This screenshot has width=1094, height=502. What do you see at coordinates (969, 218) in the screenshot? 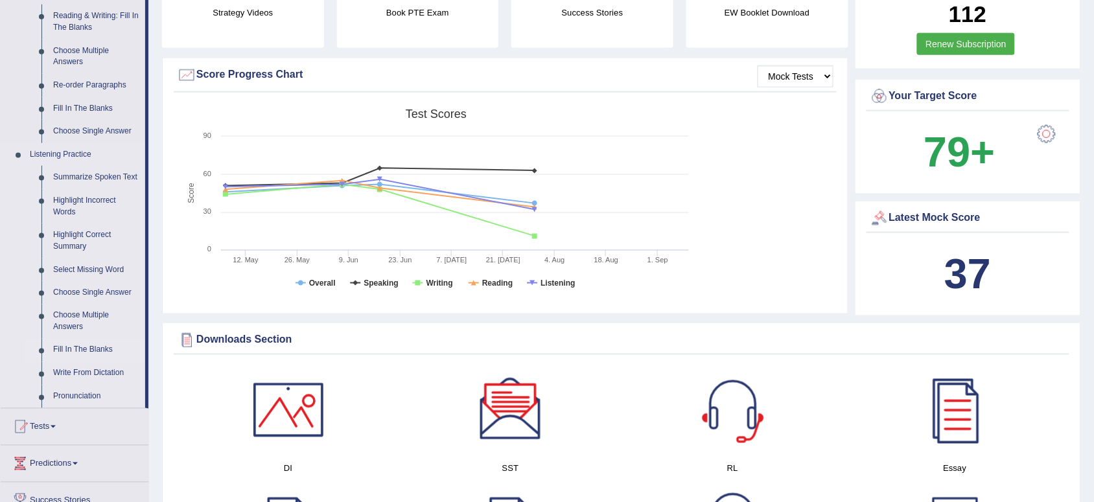
I see `div: Latest Mock Score` at bounding box center [969, 218].